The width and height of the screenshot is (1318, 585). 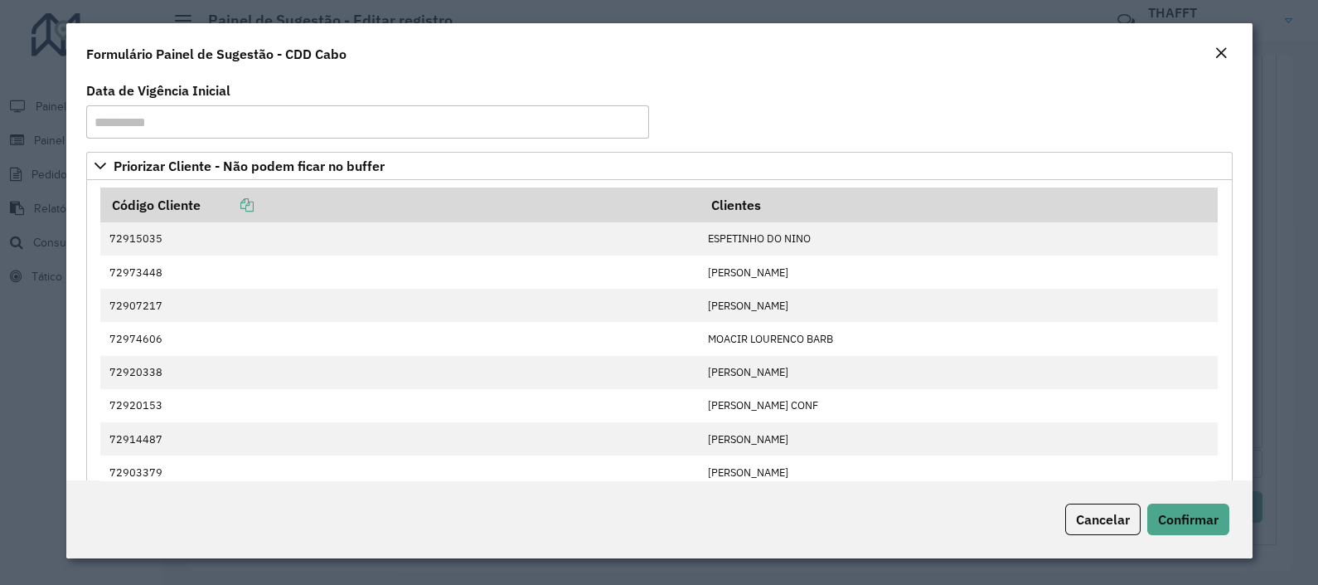 What do you see at coordinates (400, 439) in the screenshot?
I see `td: 72914487` at bounding box center [400, 439].